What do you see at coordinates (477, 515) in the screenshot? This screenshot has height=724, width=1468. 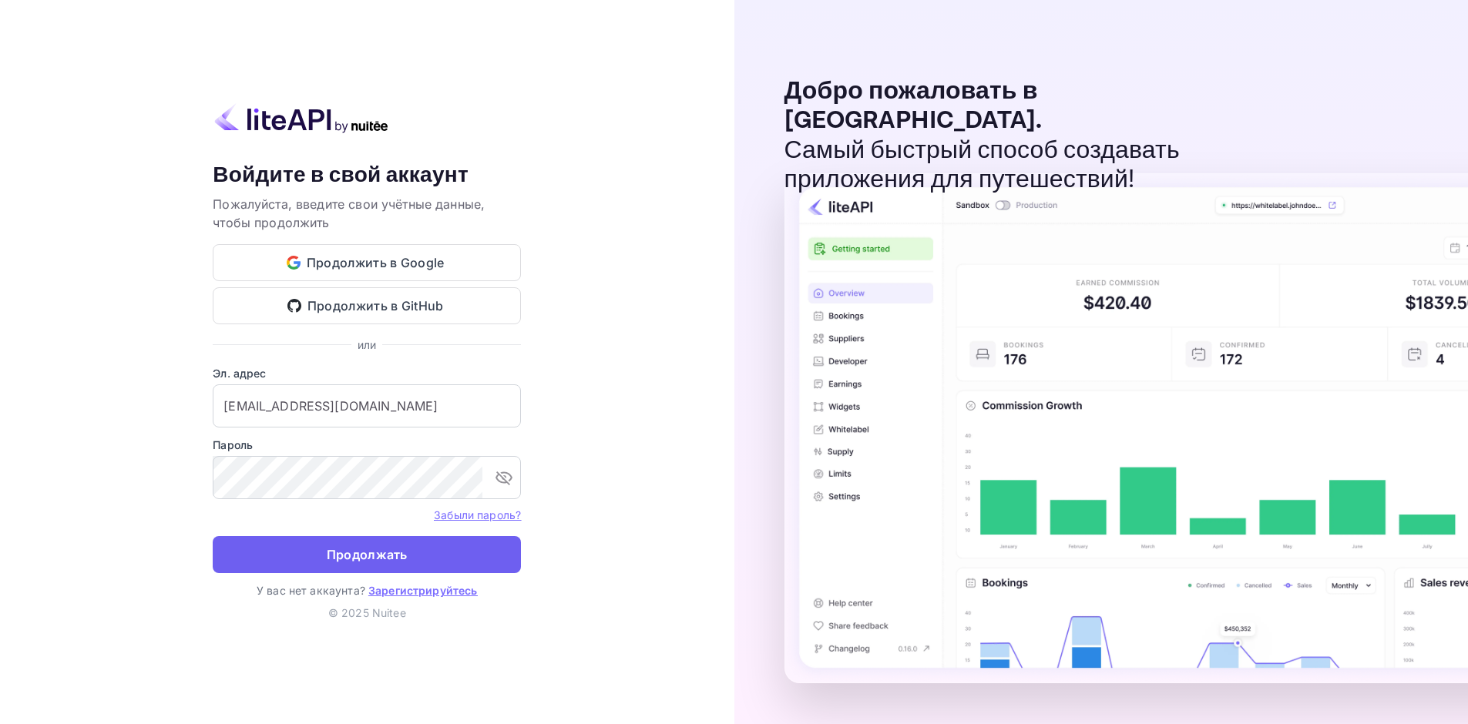 I see `a: Забыли пароль?` at bounding box center [477, 515].